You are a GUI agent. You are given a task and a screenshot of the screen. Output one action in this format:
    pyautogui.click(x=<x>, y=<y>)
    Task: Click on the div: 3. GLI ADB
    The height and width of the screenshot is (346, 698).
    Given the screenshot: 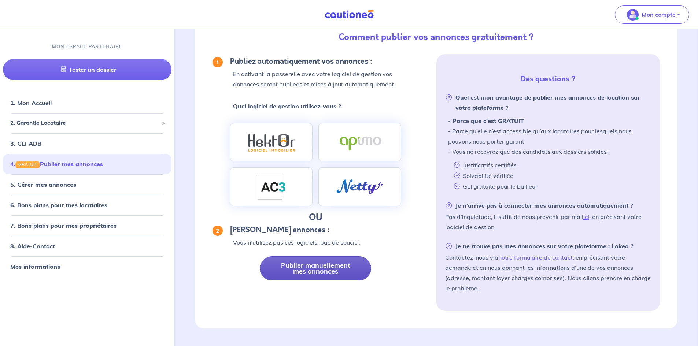 What is the action you would take?
    pyautogui.click(x=87, y=144)
    